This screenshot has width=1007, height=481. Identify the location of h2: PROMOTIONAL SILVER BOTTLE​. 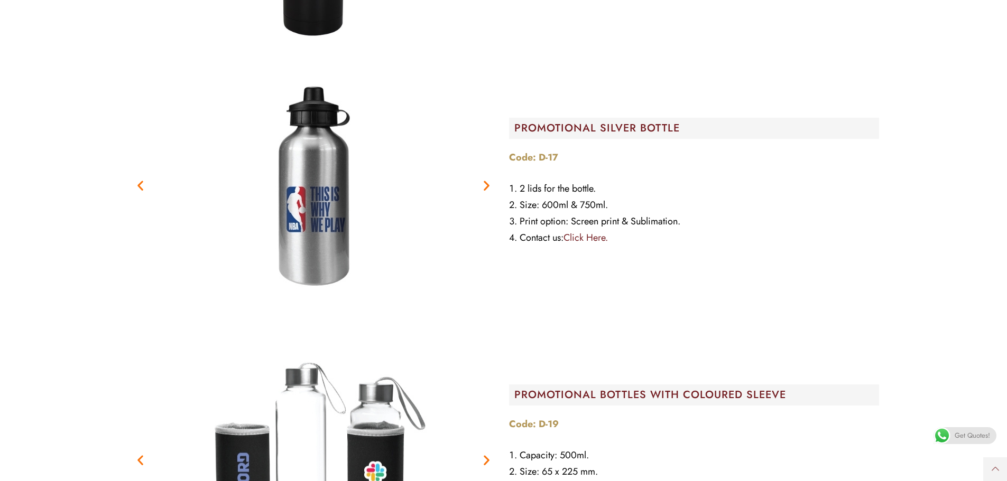
(697, 128).